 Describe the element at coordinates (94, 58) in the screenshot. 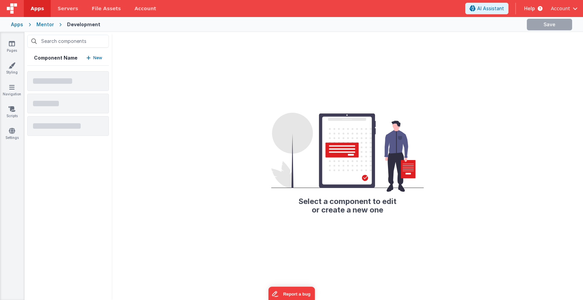

I see `button: New` at that location.